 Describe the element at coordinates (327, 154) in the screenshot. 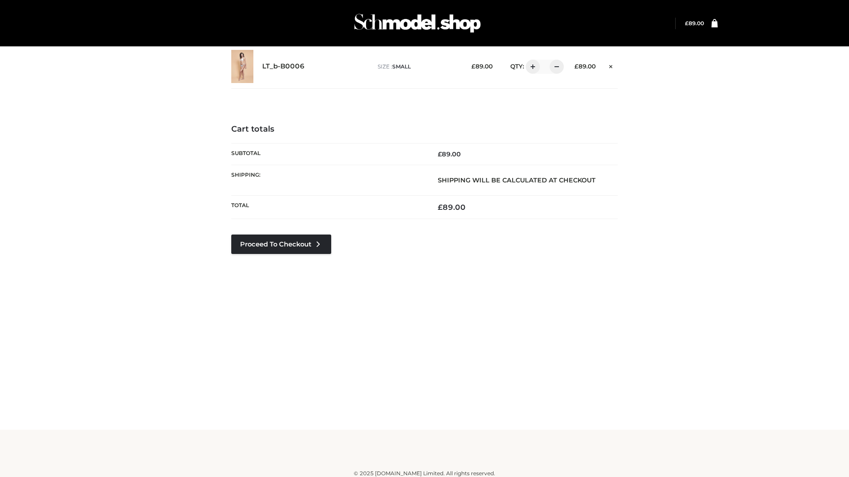

I see `th: Subtotal` at that location.